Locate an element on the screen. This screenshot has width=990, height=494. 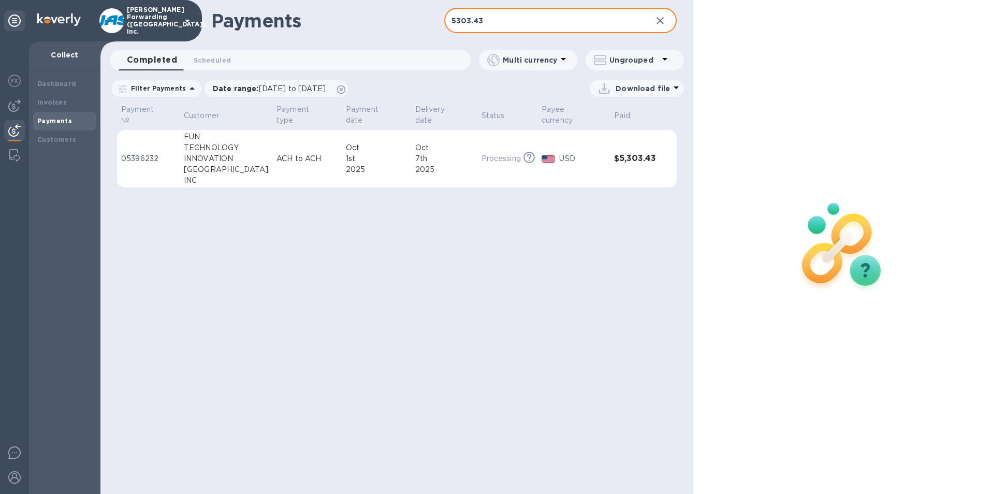
span: Scheduled is located at coordinates (212, 60).